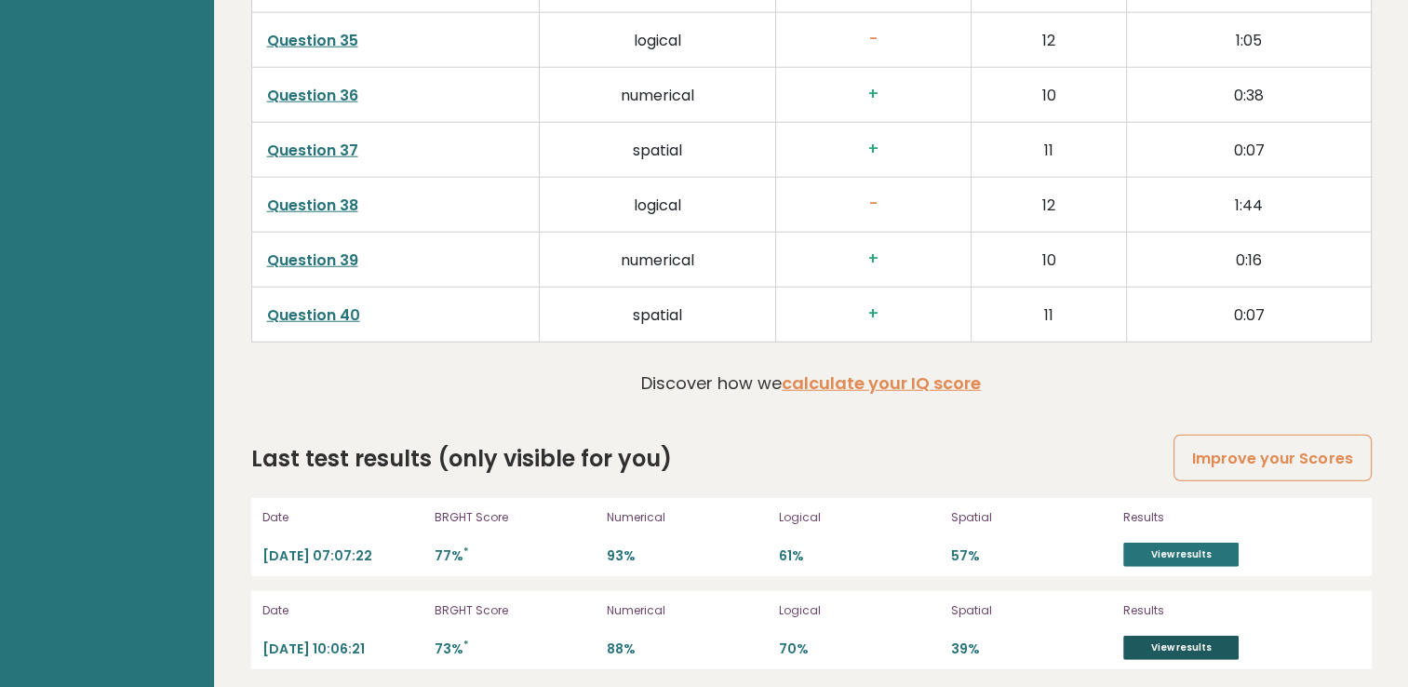 The image size is (1408, 687). Describe the element at coordinates (1272, 458) in the screenshot. I see `a: Improve your Scores` at that location.